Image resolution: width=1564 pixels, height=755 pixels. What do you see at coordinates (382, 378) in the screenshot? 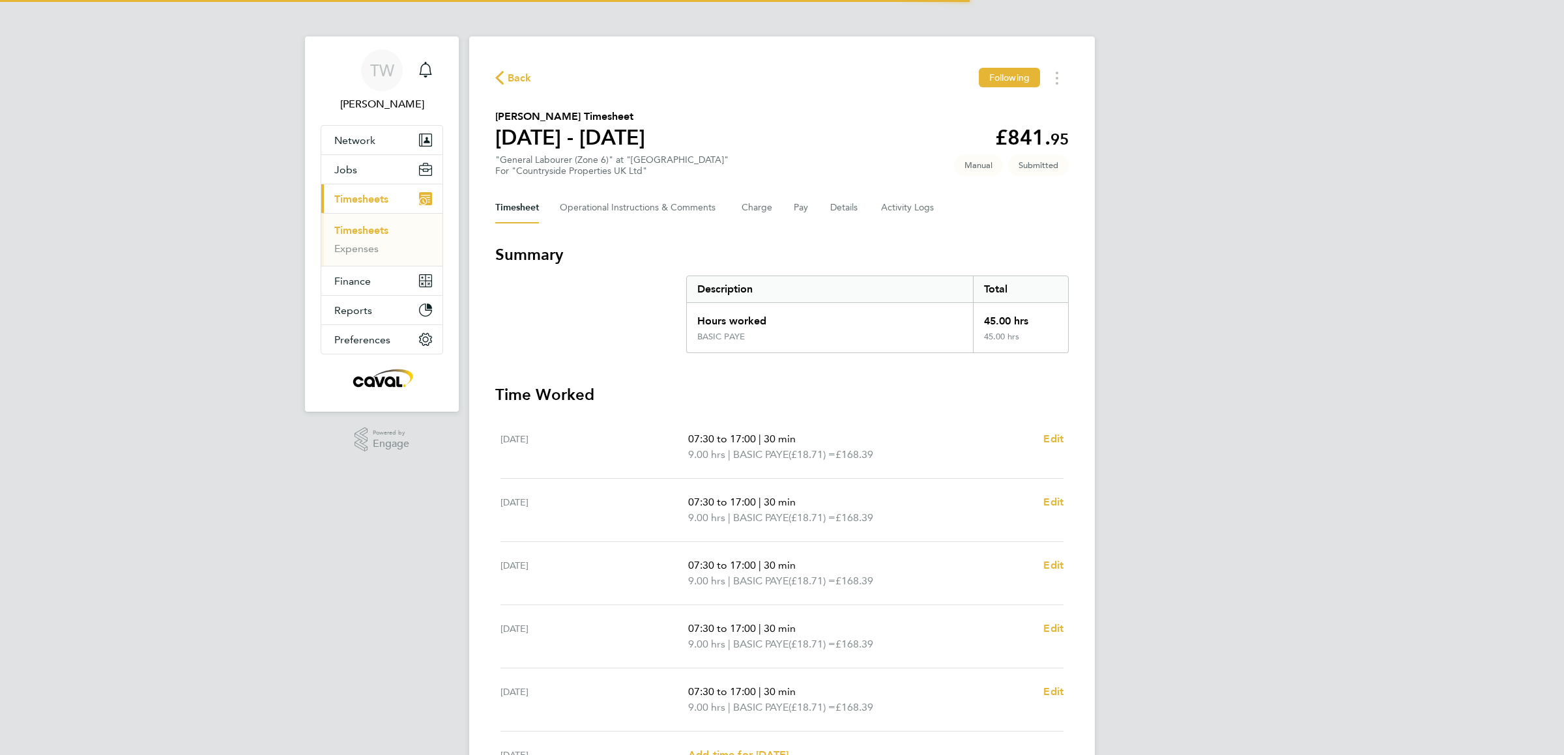
I see `img: caval-logo-retina.png` at bounding box center [382, 378].